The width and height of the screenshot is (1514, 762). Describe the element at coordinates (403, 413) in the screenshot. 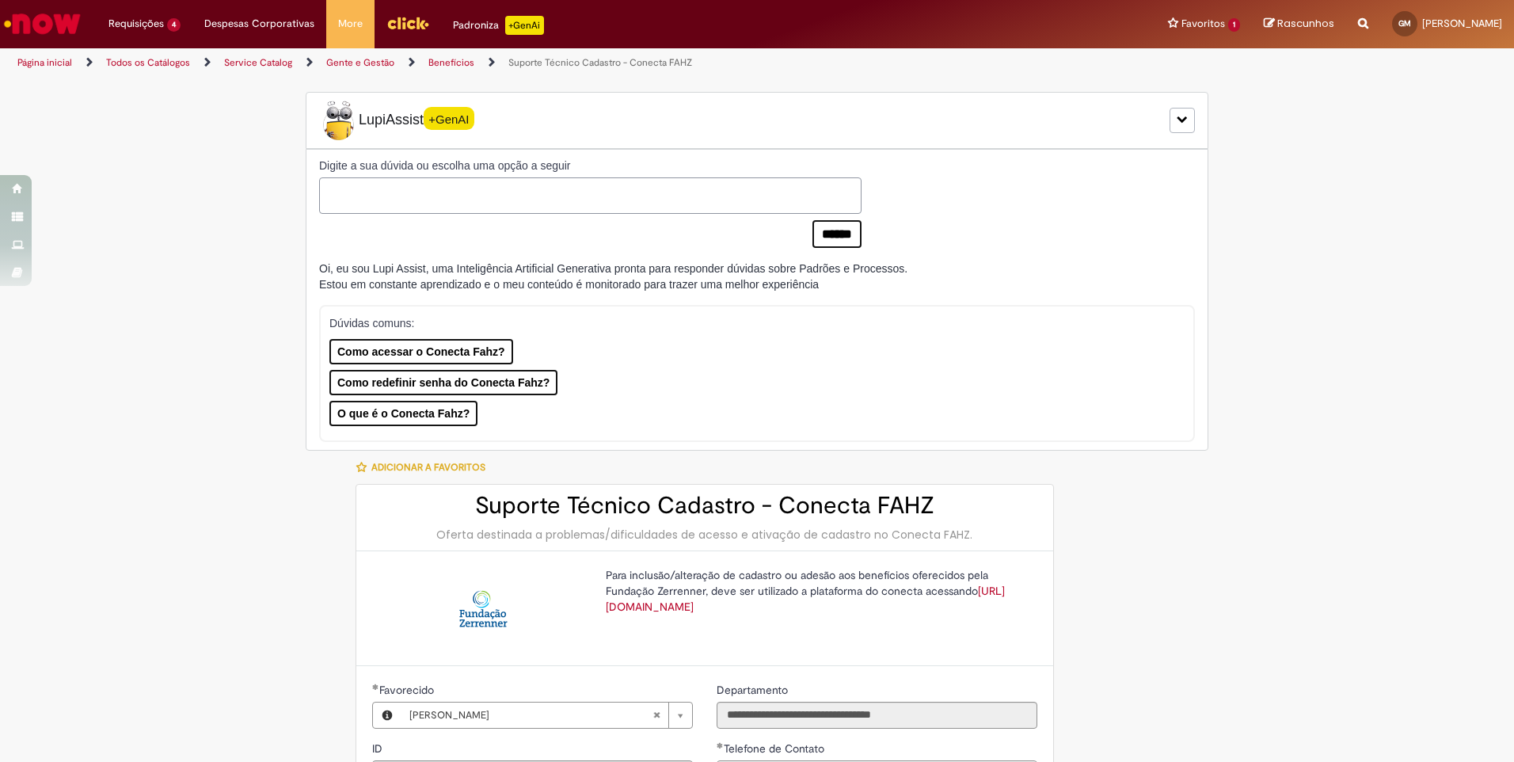

I see `button: O que é o Conecta Fahz?` at that location.